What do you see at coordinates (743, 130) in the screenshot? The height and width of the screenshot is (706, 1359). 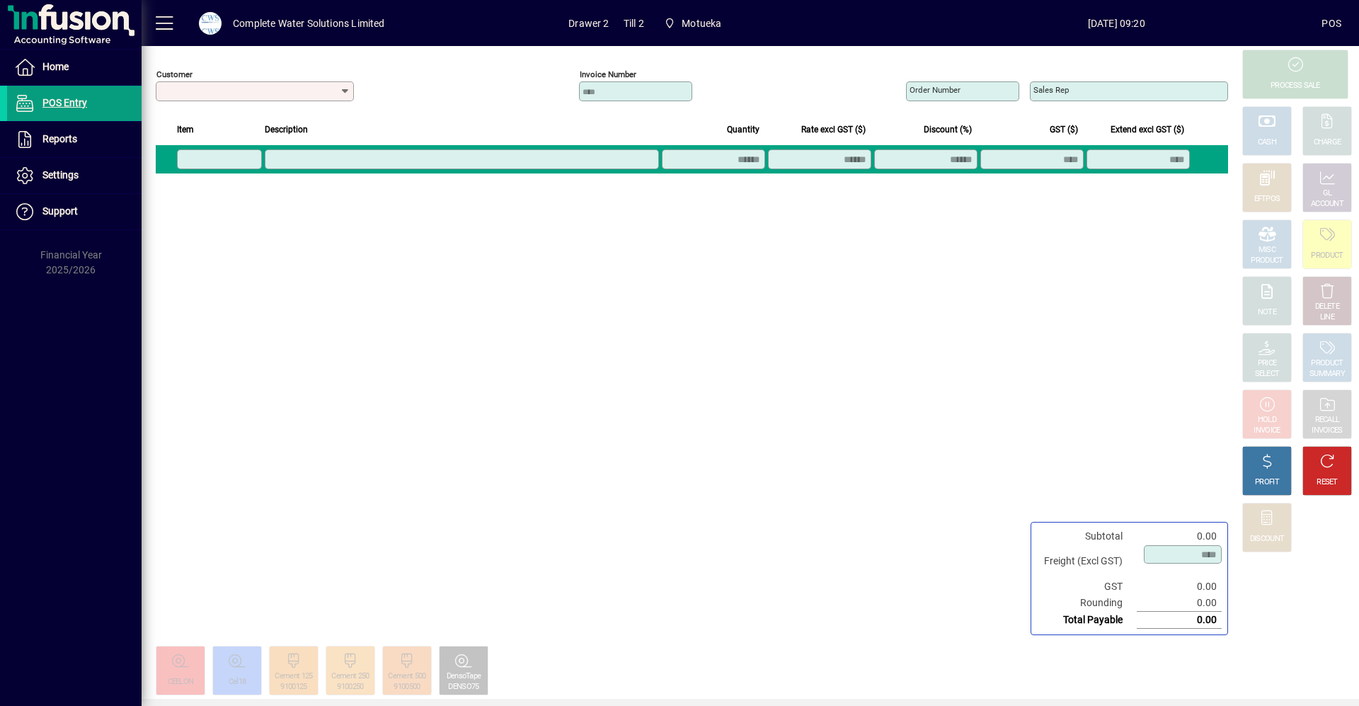 I see `span: Quantity` at bounding box center [743, 130].